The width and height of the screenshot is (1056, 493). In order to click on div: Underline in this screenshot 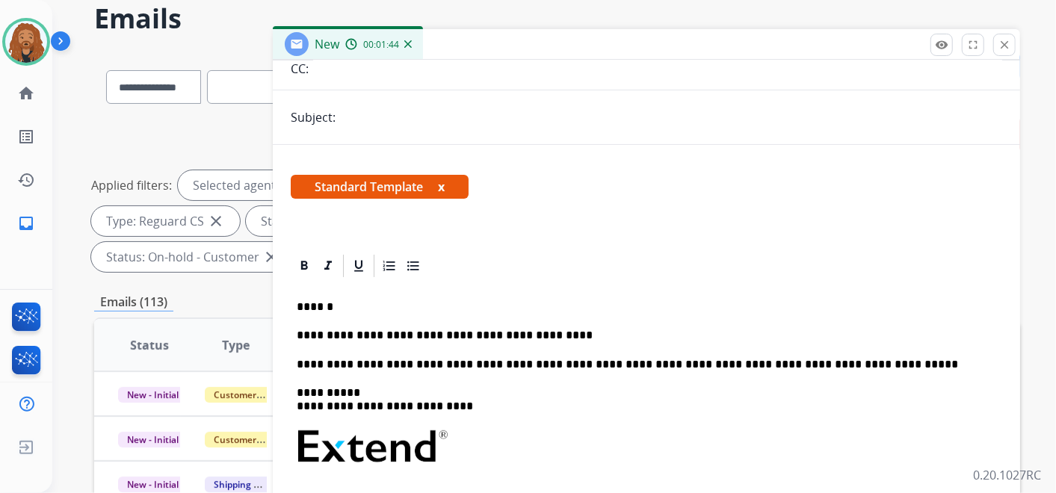, I will do `click(359, 266)`.